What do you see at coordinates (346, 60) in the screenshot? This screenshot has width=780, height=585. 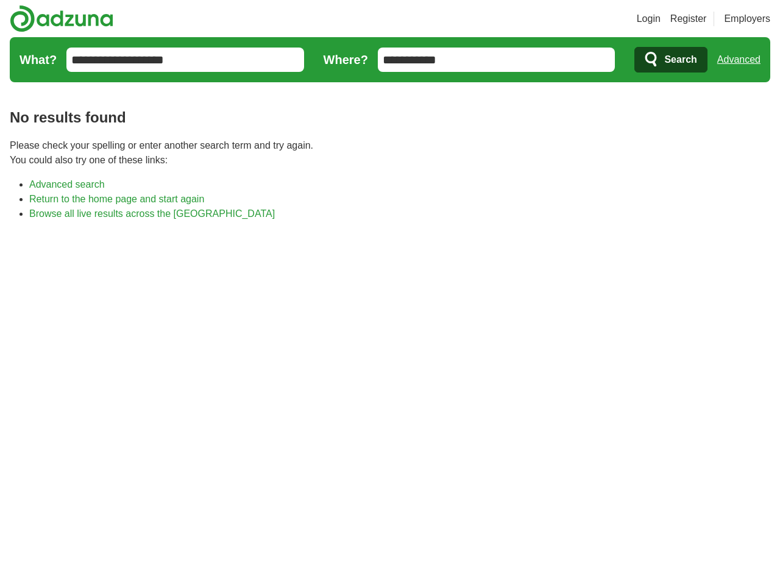 I see `label: Where?` at bounding box center [346, 60].